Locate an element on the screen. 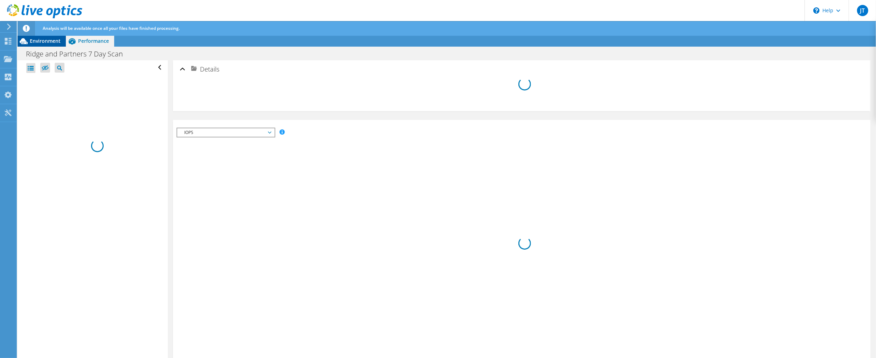 The width and height of the screenshot is (876, 358). span: Details is located at coordinates (210, 69).